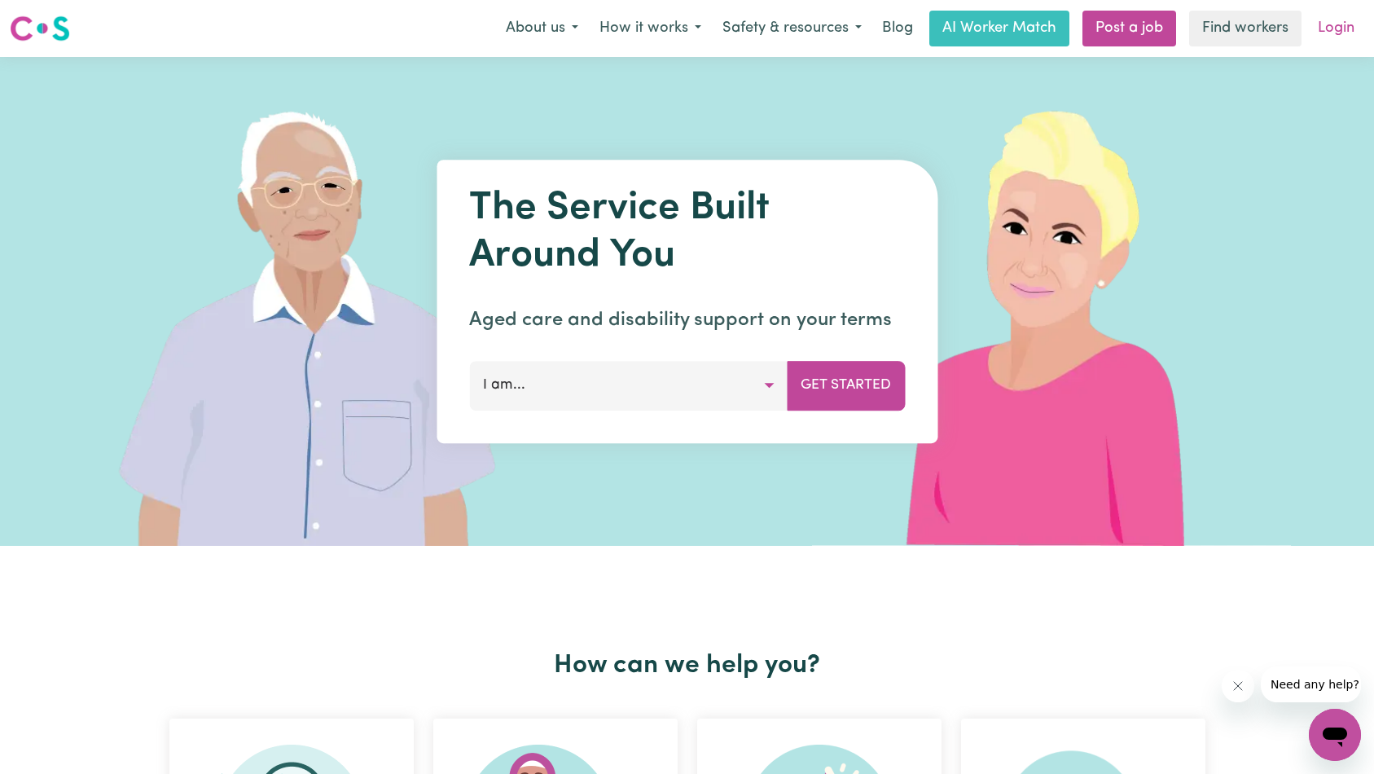 The height and width of the screenshot is (774, 1374). Describe the element at coordinates (687, 320) in the screenshot. I see `p: Aged care and disability support on your terms` at that location.